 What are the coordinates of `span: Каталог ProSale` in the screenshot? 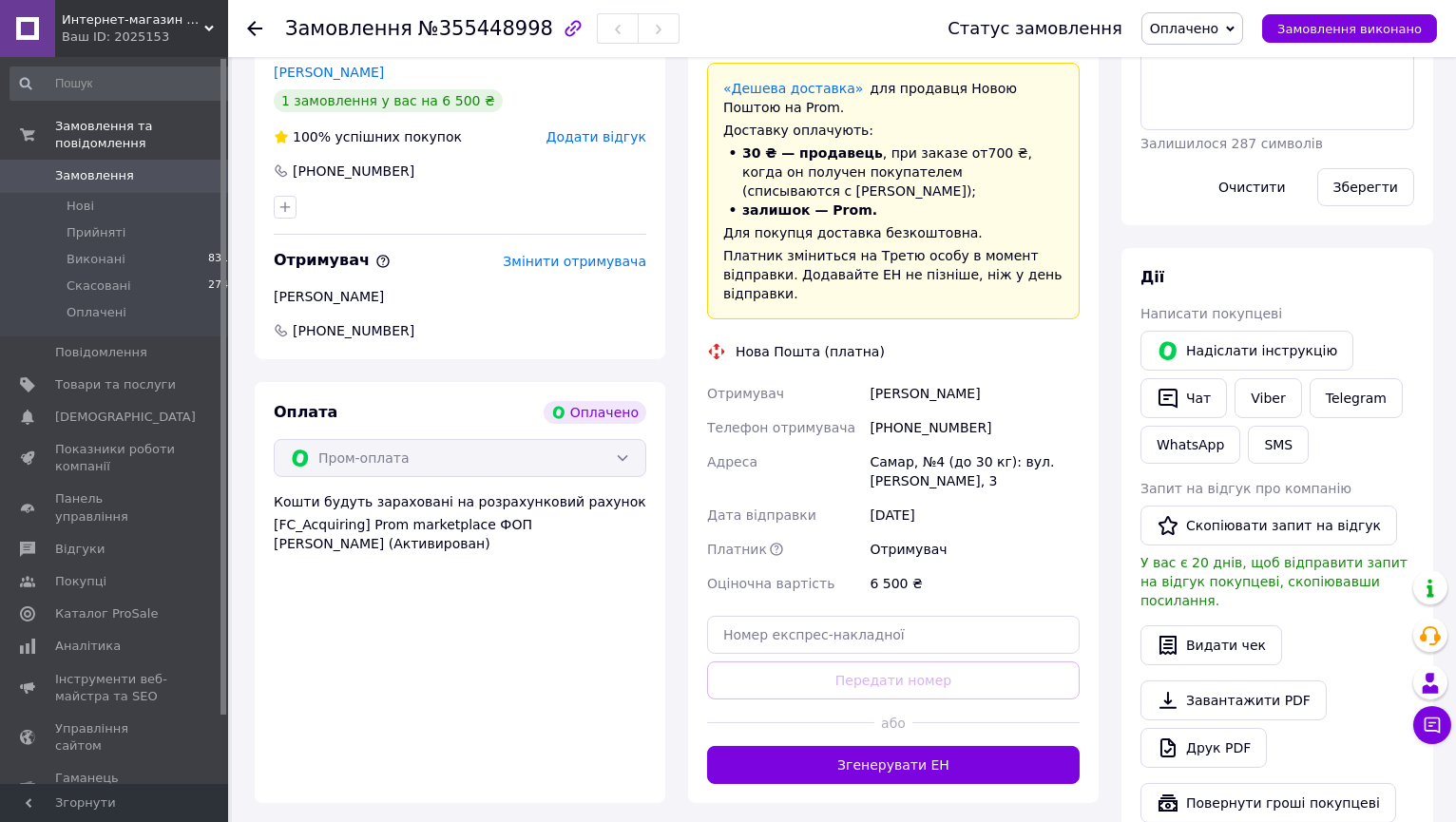 It's located at (107, 614).